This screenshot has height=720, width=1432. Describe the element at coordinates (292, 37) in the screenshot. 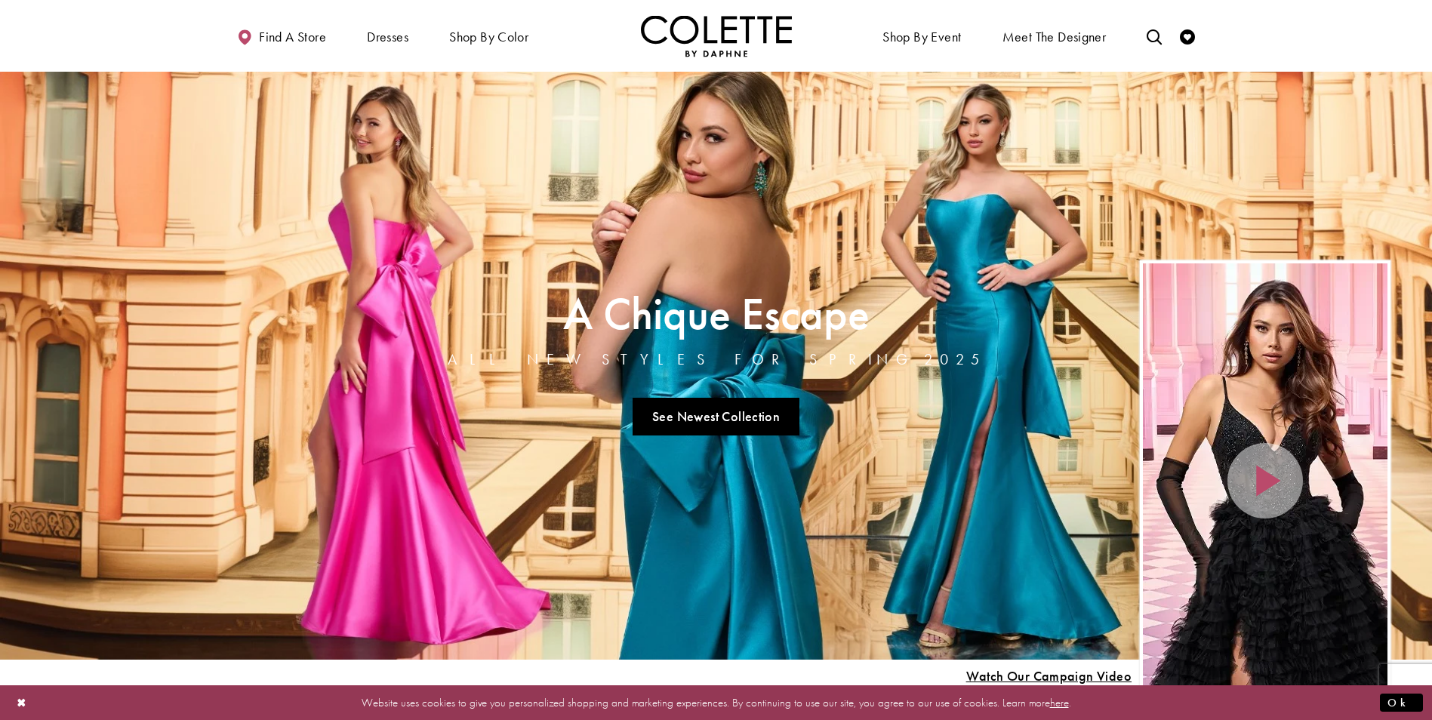

I see `span: Find a store` at that location.